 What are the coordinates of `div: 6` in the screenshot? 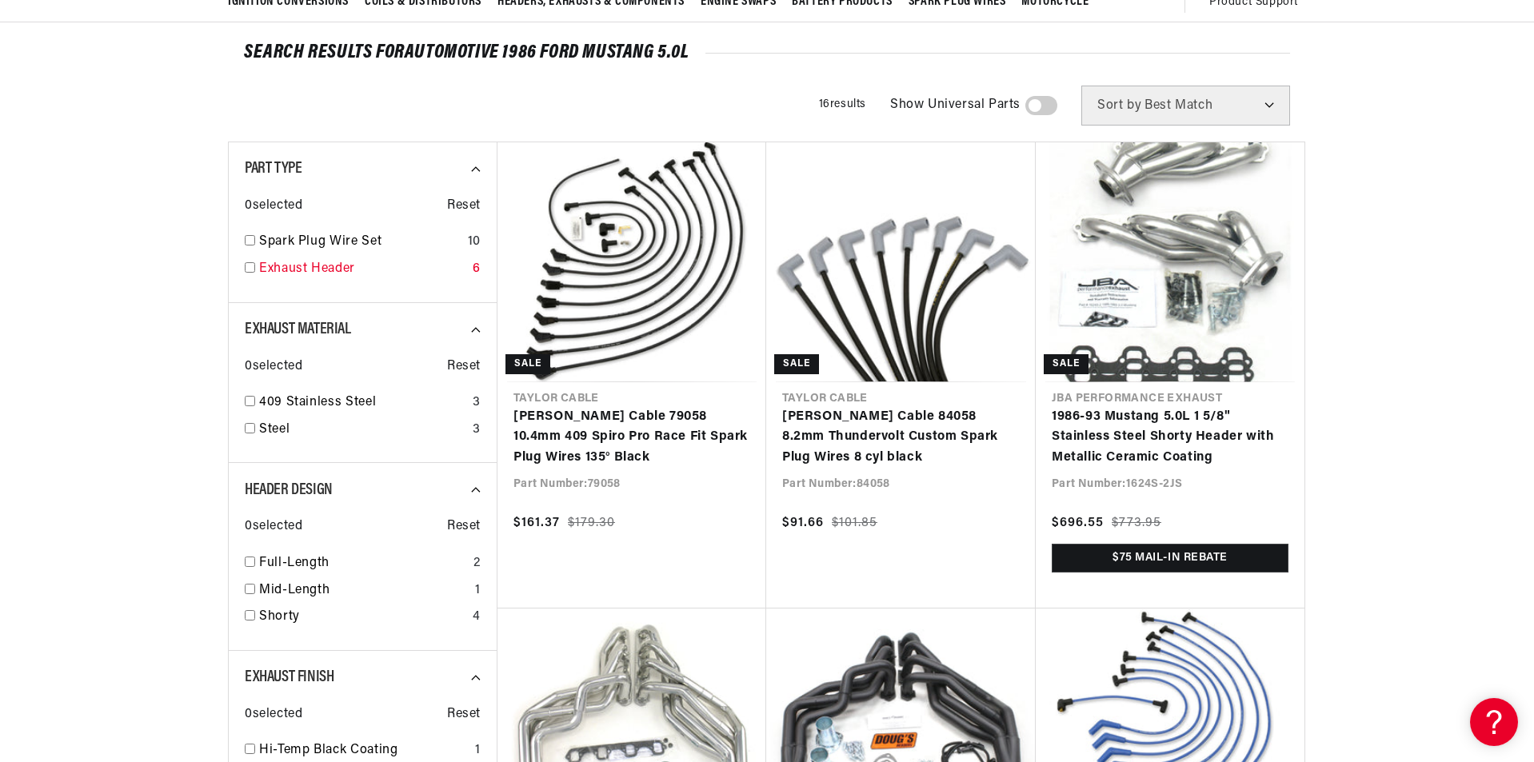 It's located at (477, 270).